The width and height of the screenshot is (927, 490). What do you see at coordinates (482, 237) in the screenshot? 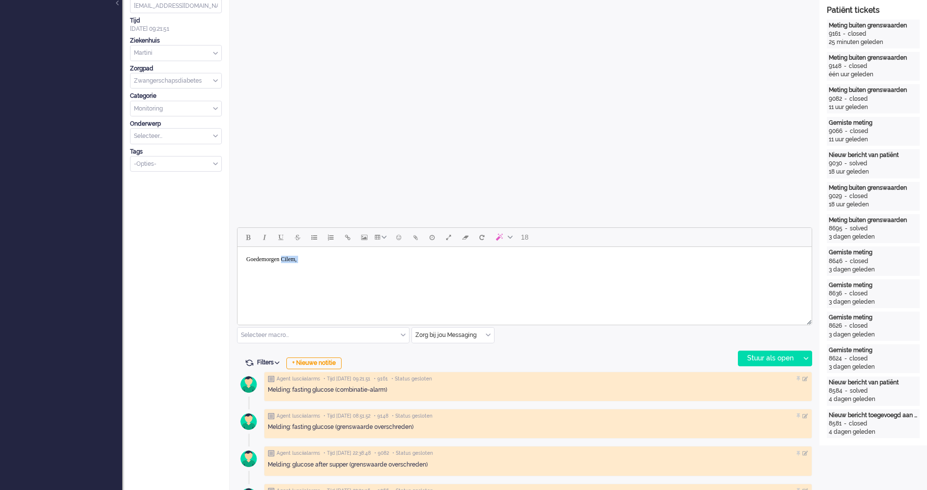
I see `button: Reset content` at bounding box center [482, 237].